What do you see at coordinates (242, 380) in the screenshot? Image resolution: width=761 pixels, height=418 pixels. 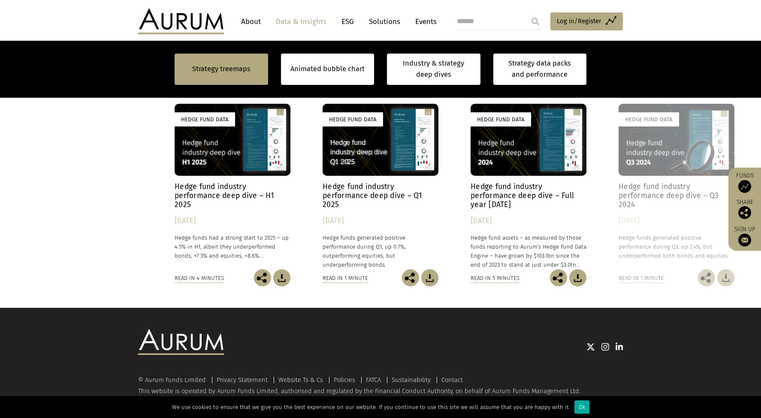 I see `a: Privacy Statement` at bounding box center [242, 380].